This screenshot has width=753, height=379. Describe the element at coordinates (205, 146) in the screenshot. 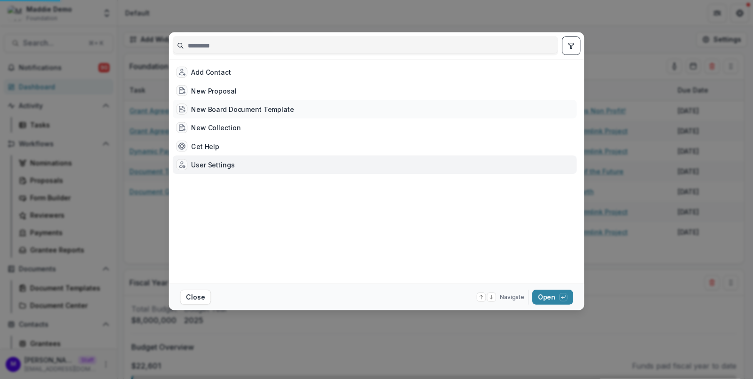

I see `div: Get Help` at that location.